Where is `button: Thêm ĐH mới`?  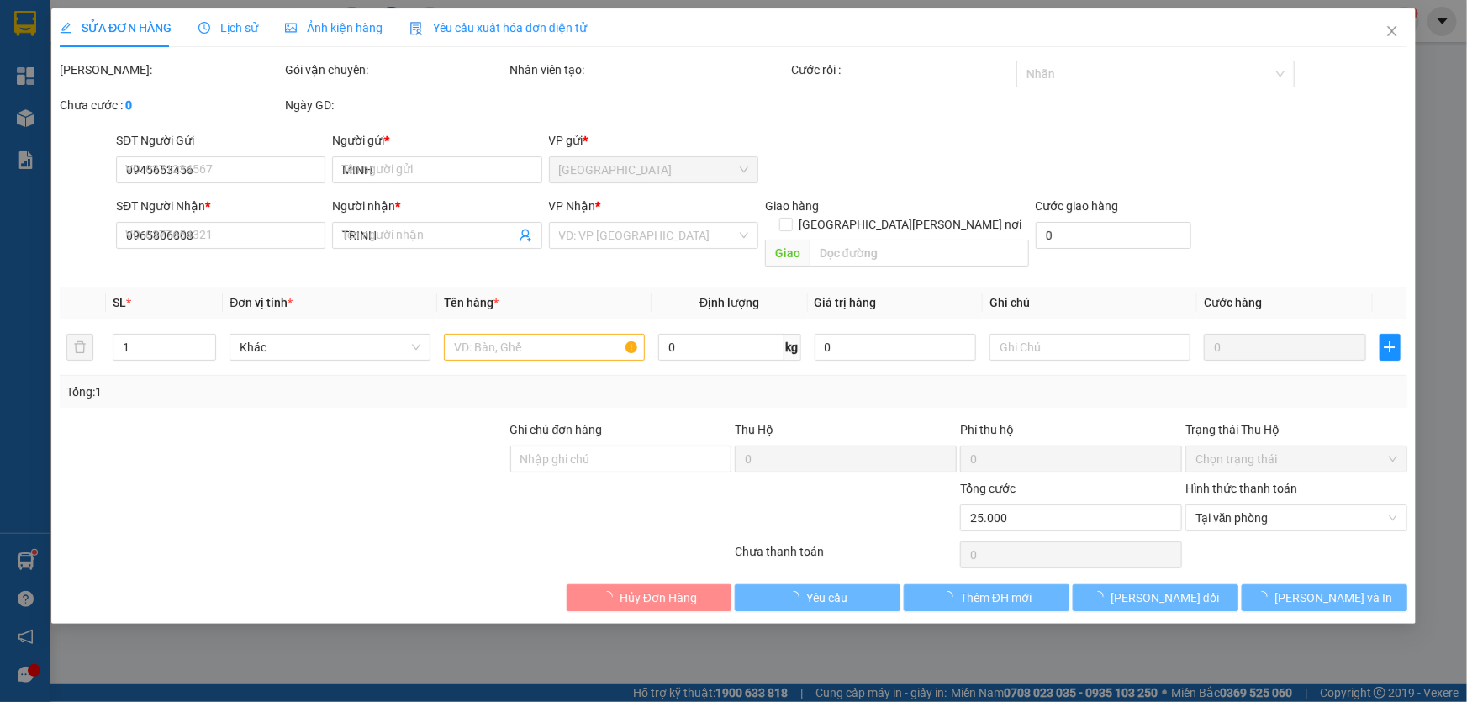
button: Thêm ĐH mới is located at coordinates (986, 598).